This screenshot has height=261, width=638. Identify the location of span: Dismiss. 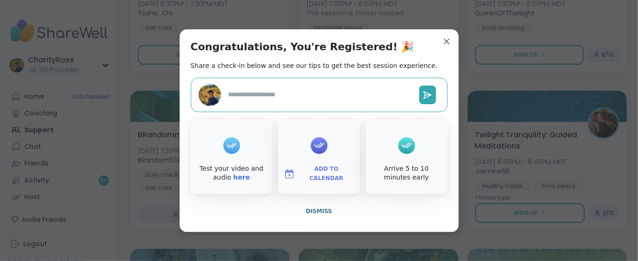
(319, 211).